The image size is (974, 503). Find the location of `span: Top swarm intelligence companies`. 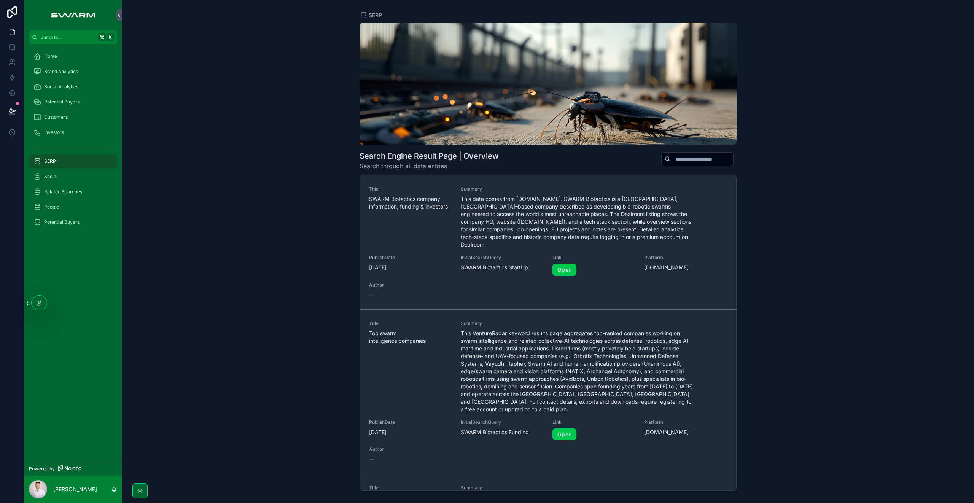

span: Top swarm intelligence companies is located at coordinates (410, 337).